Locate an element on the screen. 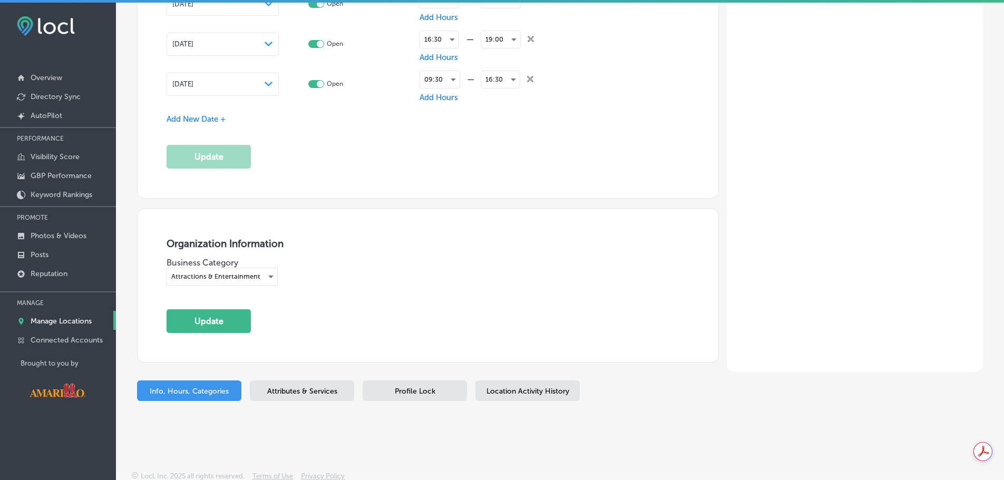 The height and width of the screenshot is (480, 1004). p: Connected Accounts is located at coordinates (66, 340).